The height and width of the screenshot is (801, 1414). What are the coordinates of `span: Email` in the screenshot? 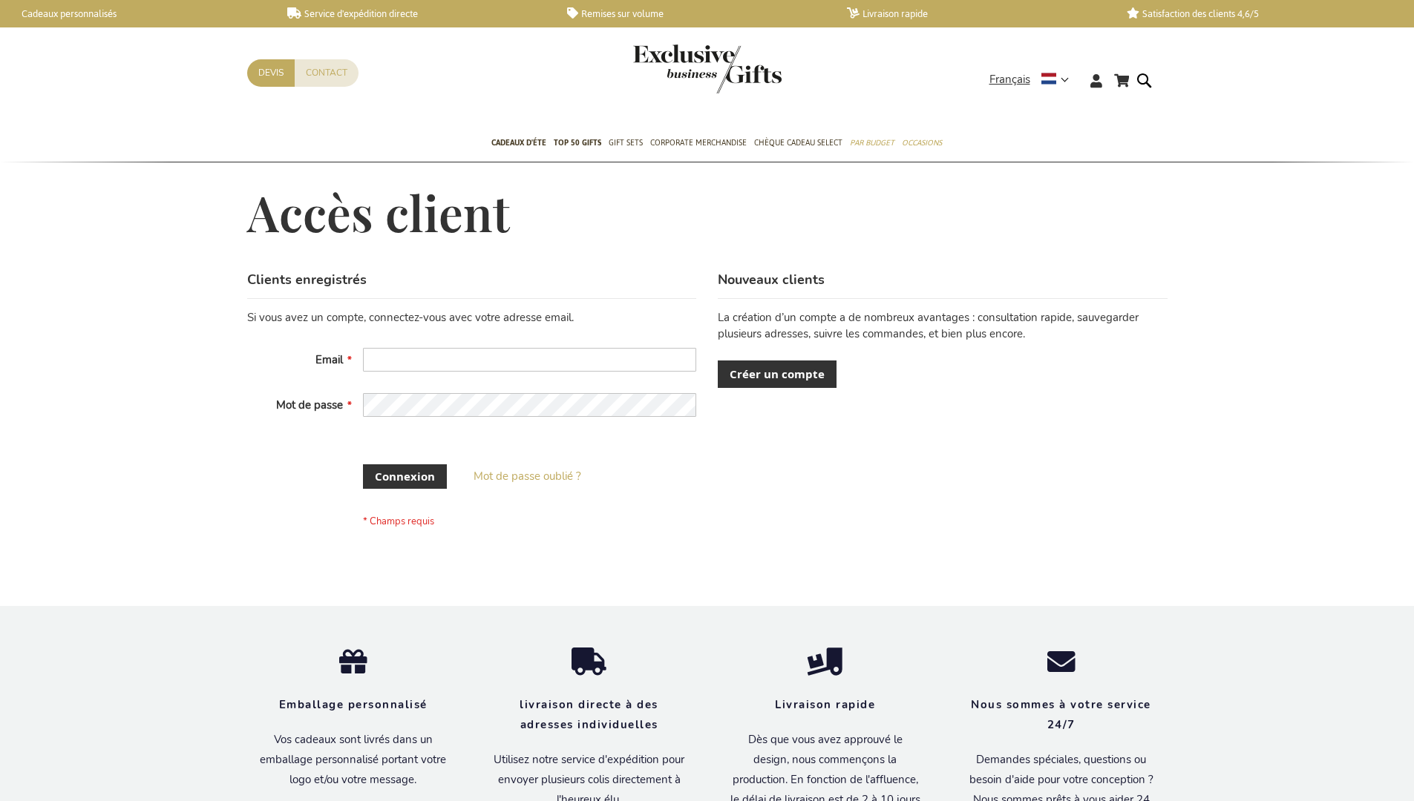 It's located at (329, 360).